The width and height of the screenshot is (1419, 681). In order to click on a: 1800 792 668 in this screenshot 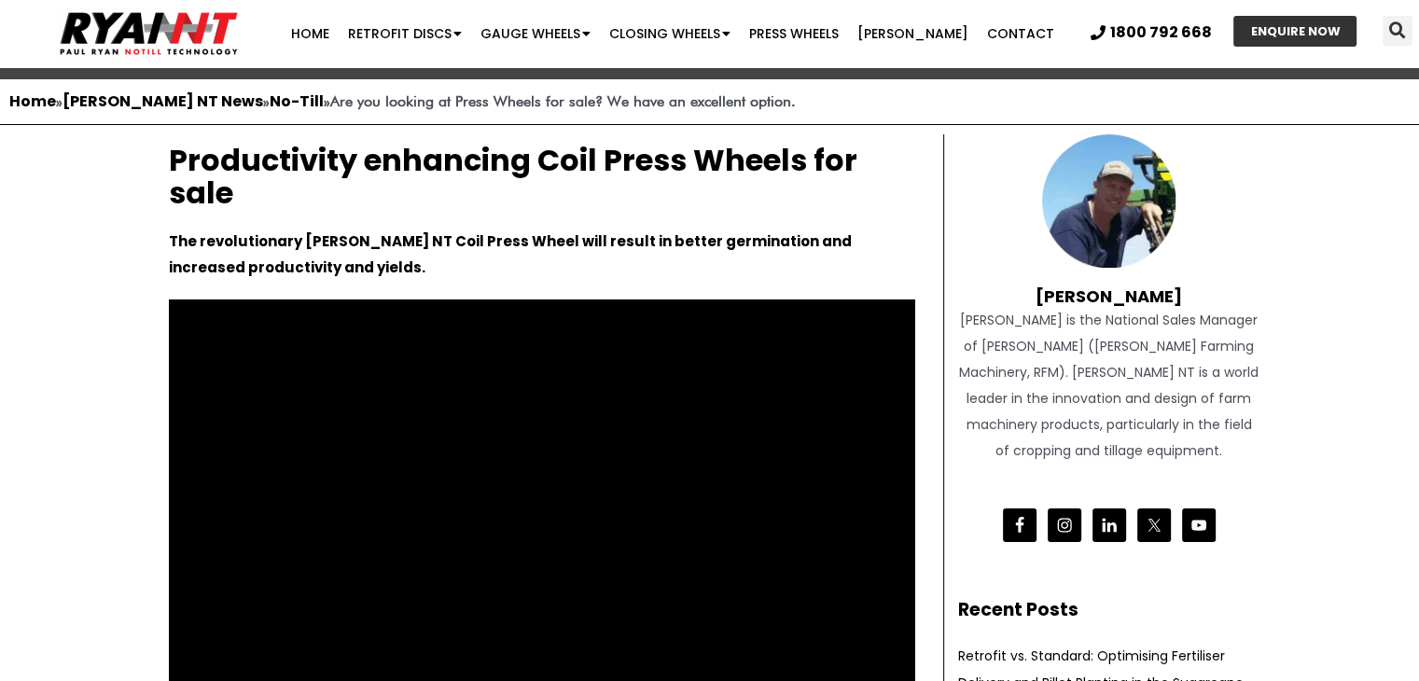, I will do `click(1151, 33)`.